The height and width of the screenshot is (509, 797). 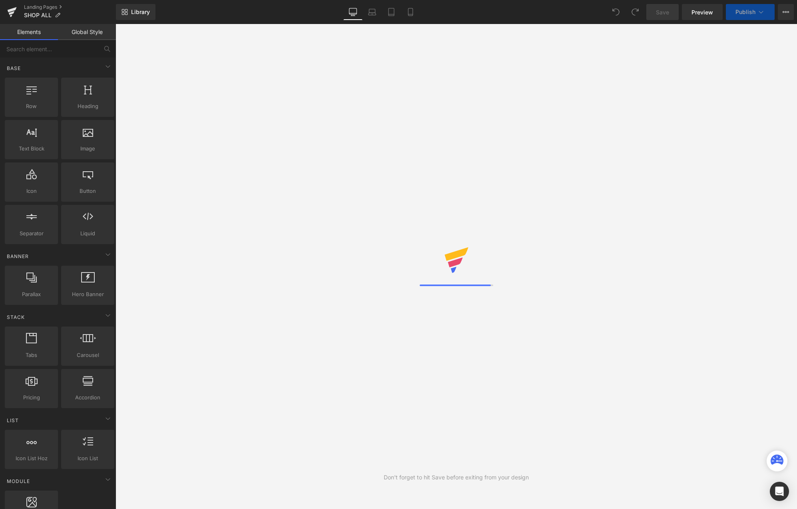 I want to click on a: Tablet, so click(x=391, y=12).